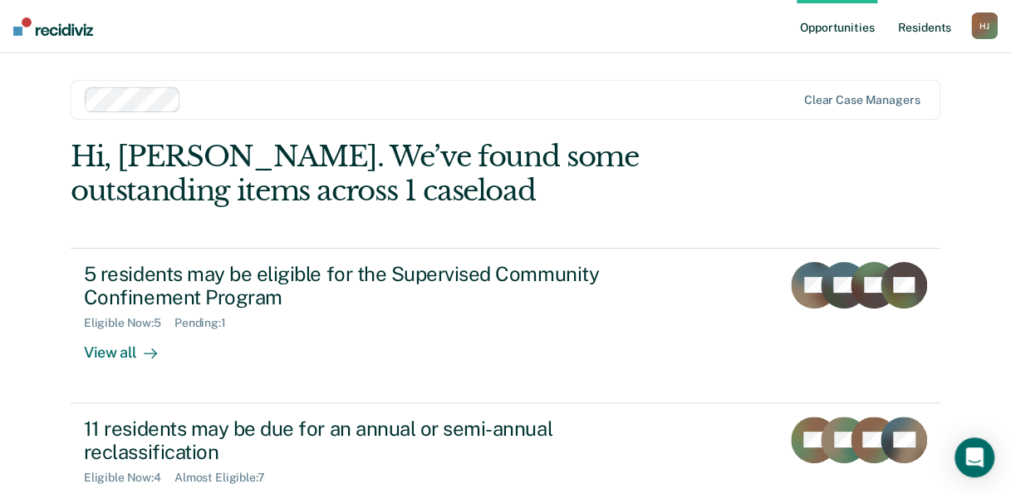 The width and height of the screenshot is (1011, 494). I want to click on div: Clear case managers, so click(862, 100).